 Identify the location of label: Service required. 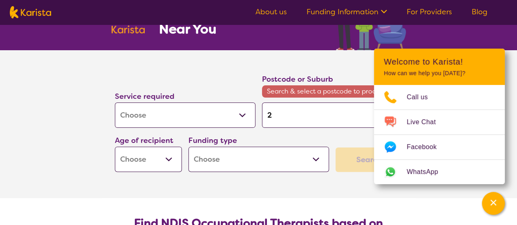
(145, 96).